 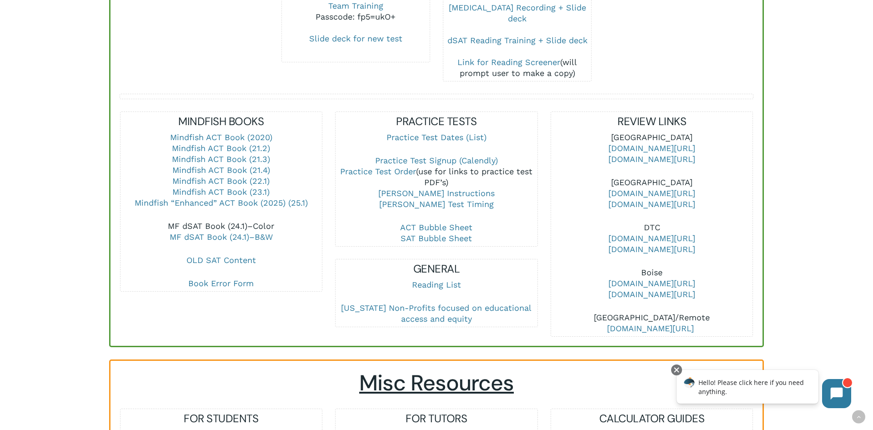 I want to click on a: Mindfish ACT Book (21.4), so click(x=221, y=170).